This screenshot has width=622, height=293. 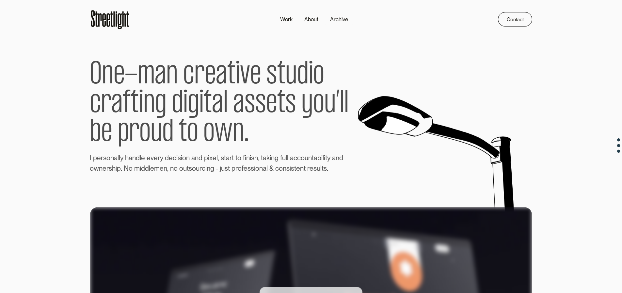 I want to click on span: k, so click(x=268, y=158).